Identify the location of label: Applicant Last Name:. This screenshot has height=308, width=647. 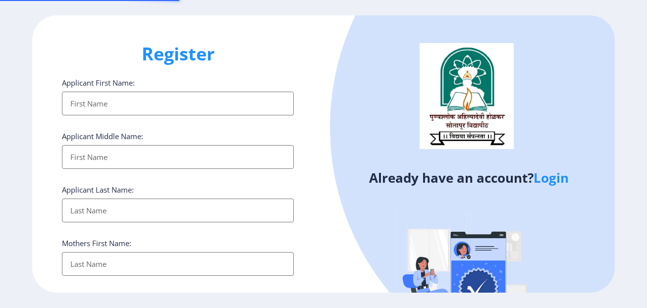
(98, 190).